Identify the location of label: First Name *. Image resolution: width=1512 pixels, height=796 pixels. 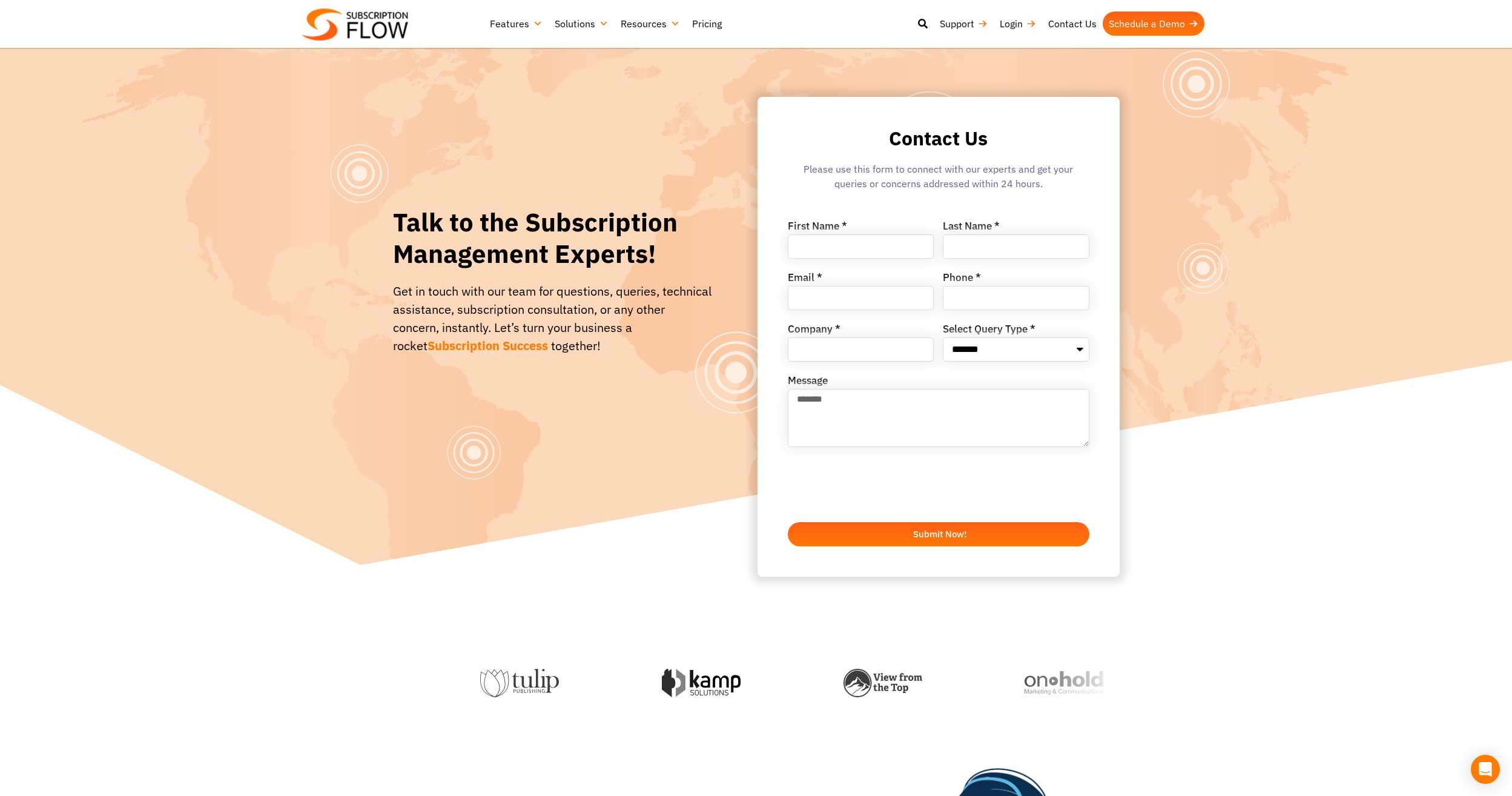
(817, 227).